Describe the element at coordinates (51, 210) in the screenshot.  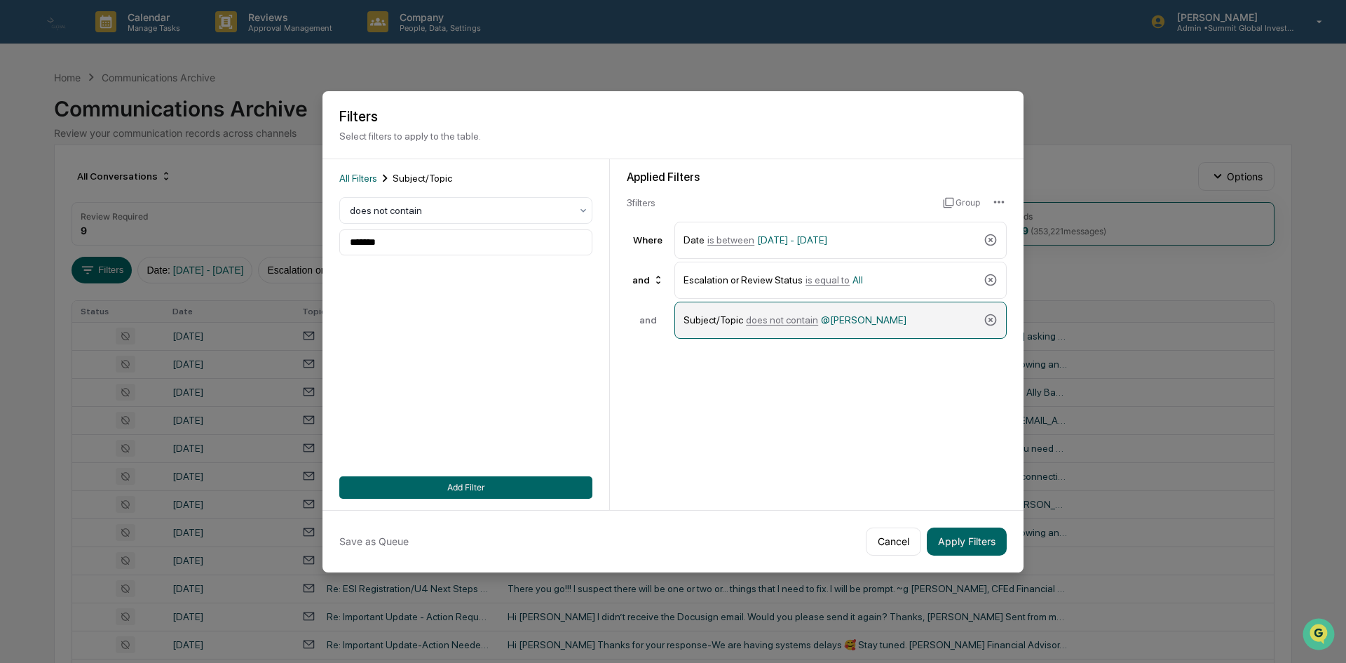
I see `a: 🔎Data Lookup` at that location.